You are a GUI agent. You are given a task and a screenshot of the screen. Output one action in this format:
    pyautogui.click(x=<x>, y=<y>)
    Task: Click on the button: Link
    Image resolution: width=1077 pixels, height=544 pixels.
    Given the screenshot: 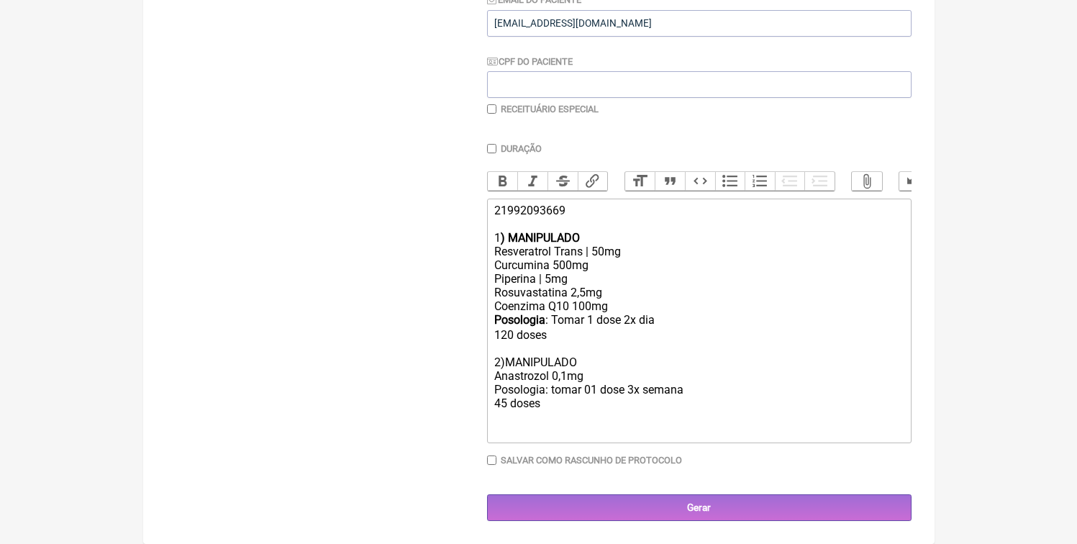 What is the action you would take?
    pyautogui.click(x=593, y=181)
    